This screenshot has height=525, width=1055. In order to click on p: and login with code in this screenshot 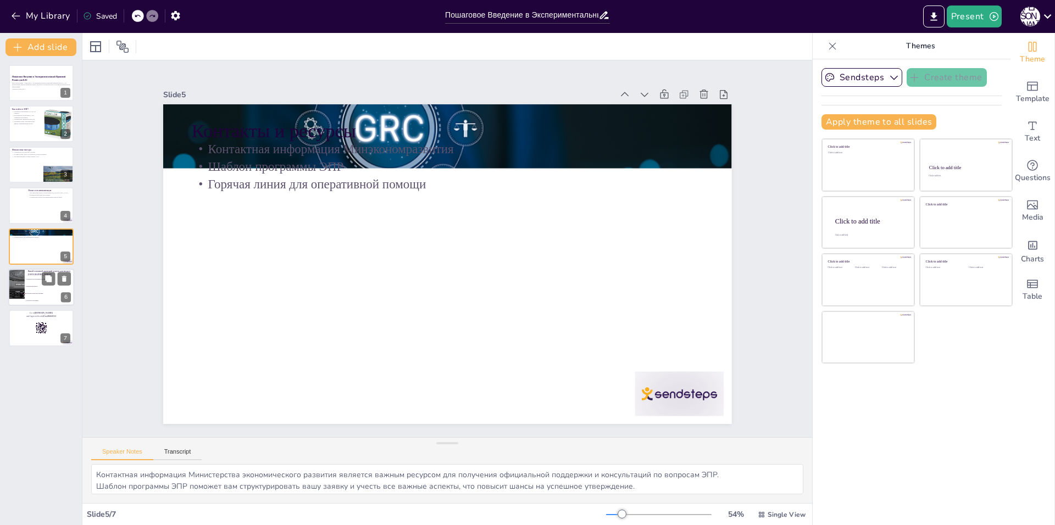, I will do `click(41, 317)`.